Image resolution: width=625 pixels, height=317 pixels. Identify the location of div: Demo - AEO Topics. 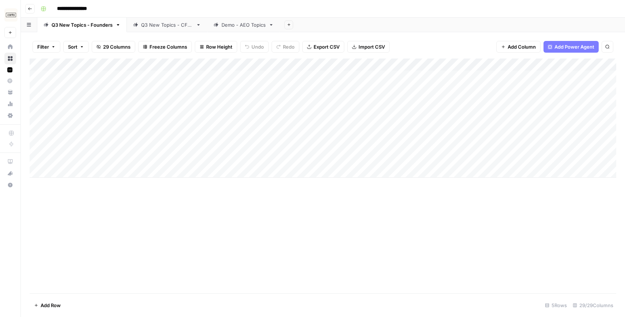
(243, 25).